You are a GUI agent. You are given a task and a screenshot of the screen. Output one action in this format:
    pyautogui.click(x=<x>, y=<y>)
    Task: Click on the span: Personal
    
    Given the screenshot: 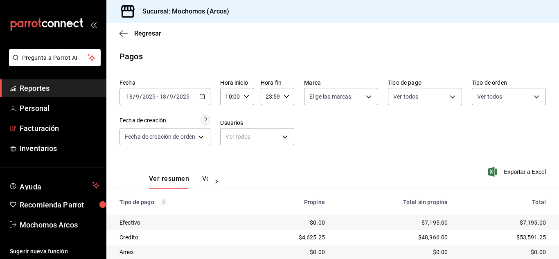 What is the action you would take?
    pyautogui.click(x=59, y=108)
    